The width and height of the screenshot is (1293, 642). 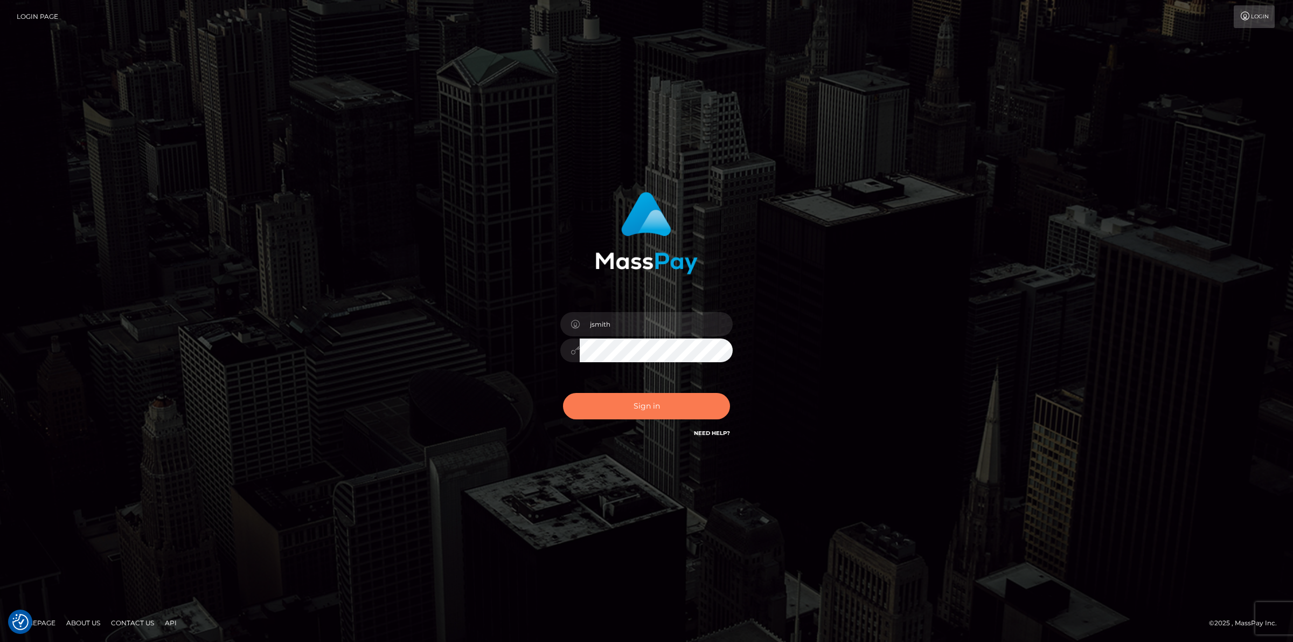 What do you see at coordinates (133, 622) in the screenshot?
I see `a: Contact Us` at bounding box center [133, 622].